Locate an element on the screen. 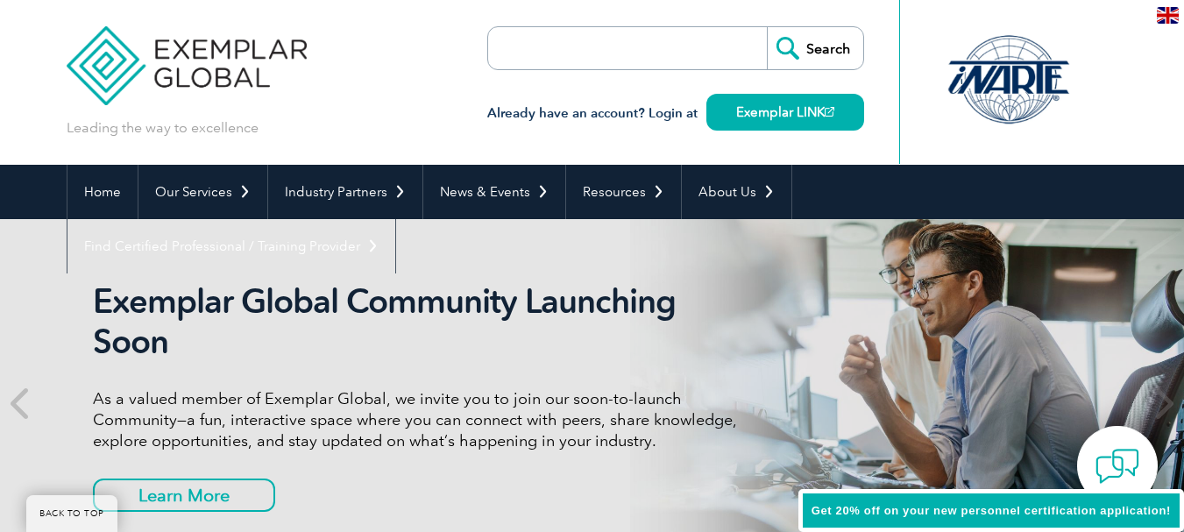 This screenshot has height=532, width=1184. p: Leading the way to excellence is located at coordinates (162, 128).